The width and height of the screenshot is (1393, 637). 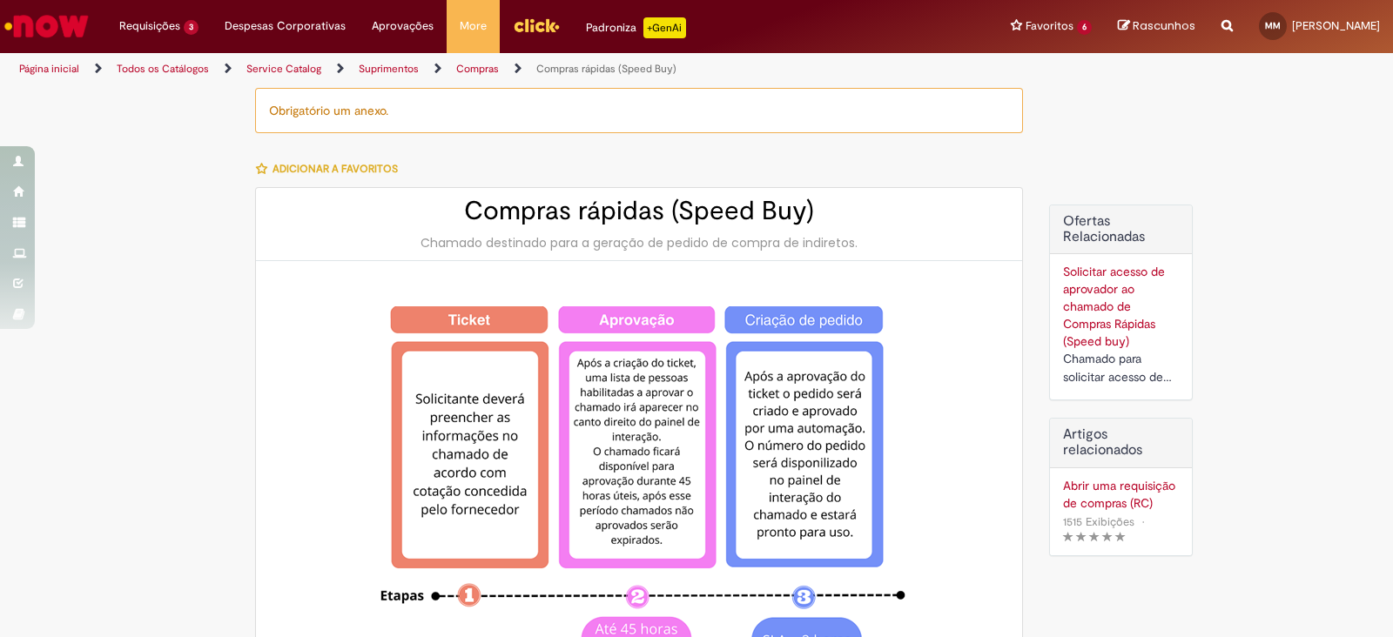 I want to click on h3: Artigos relacionados, so click(x=1120, y=442).